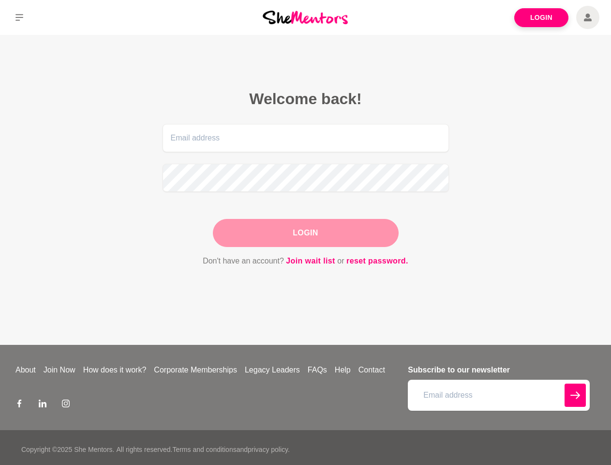 The height and width of the screenshot is (465, 611). What do you see at coordinates (115, 370) in the screenshot?
I see `a: How does it work?` at bounding box center [115, 370].